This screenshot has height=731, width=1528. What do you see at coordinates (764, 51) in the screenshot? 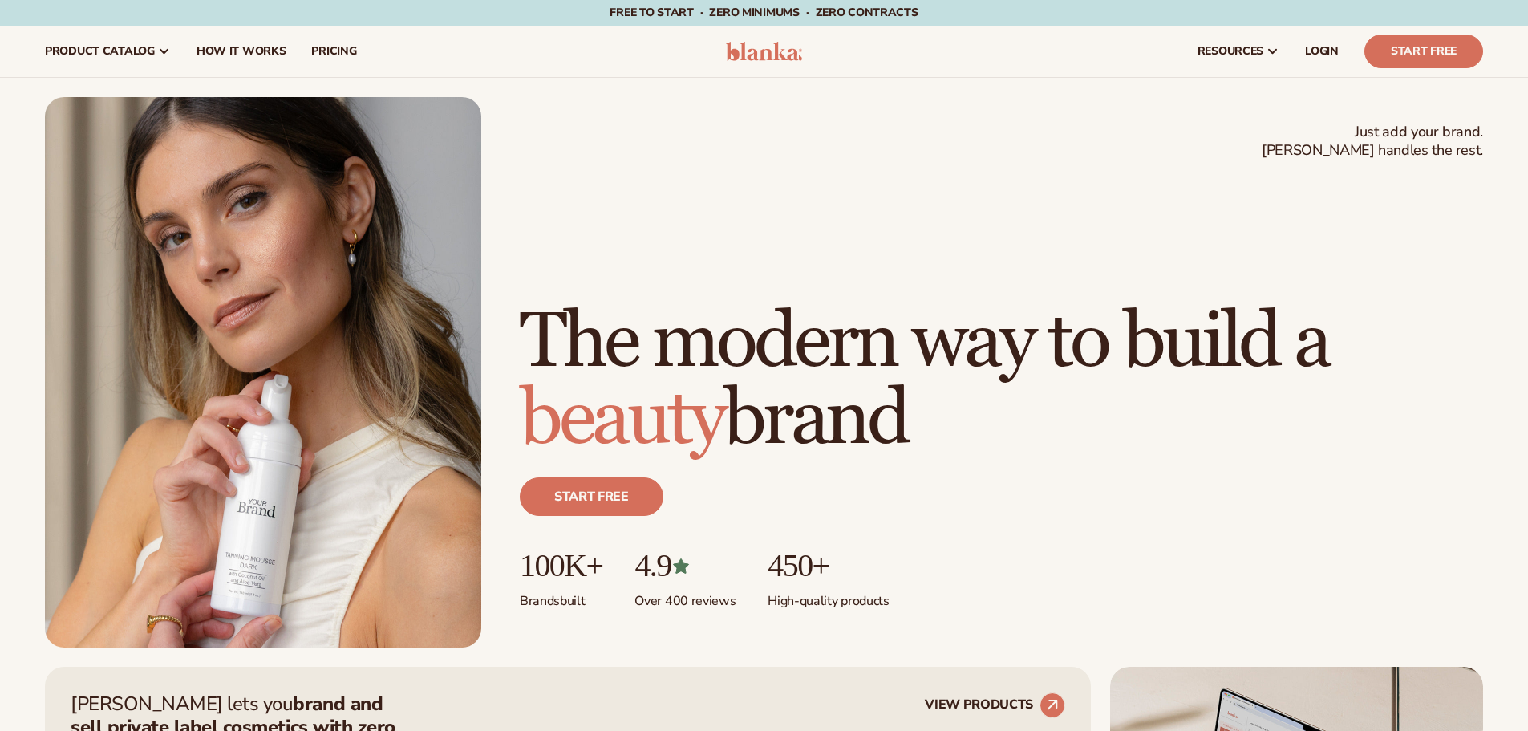
I see `a: logo` at bounding box center [764, 51].